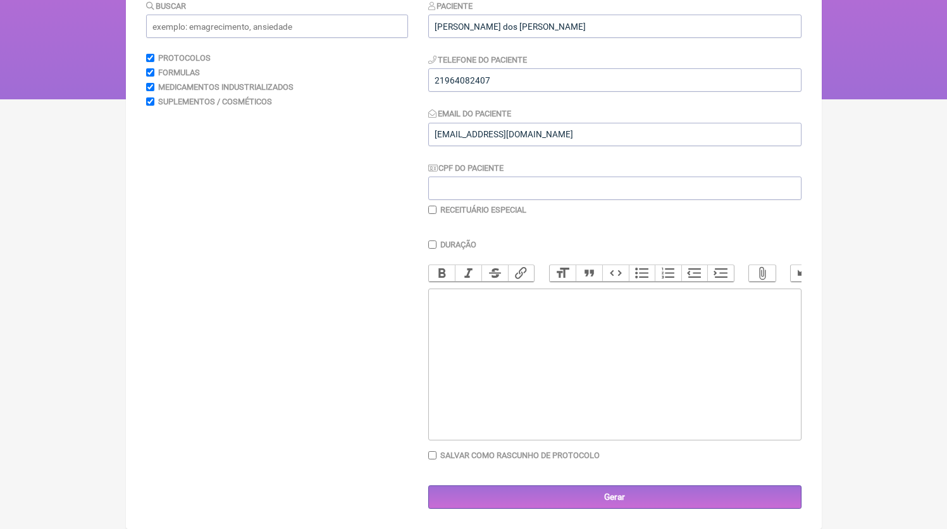 The image size is (947, 529). Describe the element at coordinates (495, 273) in the screenshot. I see `button: Strikethrough` at that location.